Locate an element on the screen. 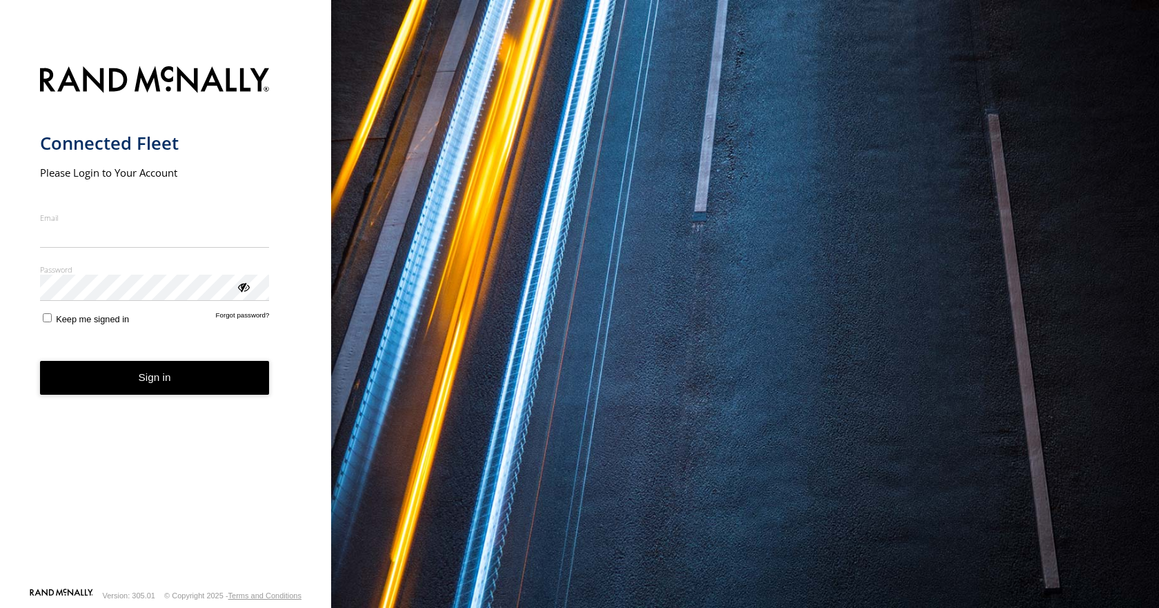 The height and width of the screenshot is (608, 1159). div: © Copyright 2025 - is located at coordinates (233, 596).